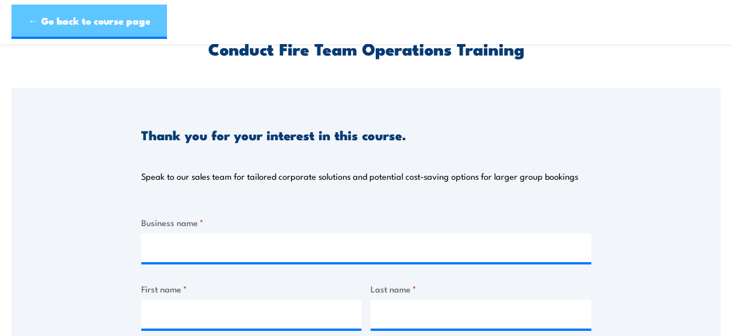  What do you see at coordinates (366, 222) in the screenshot?
I see `label: Business name` at bounding box center [366, 222].